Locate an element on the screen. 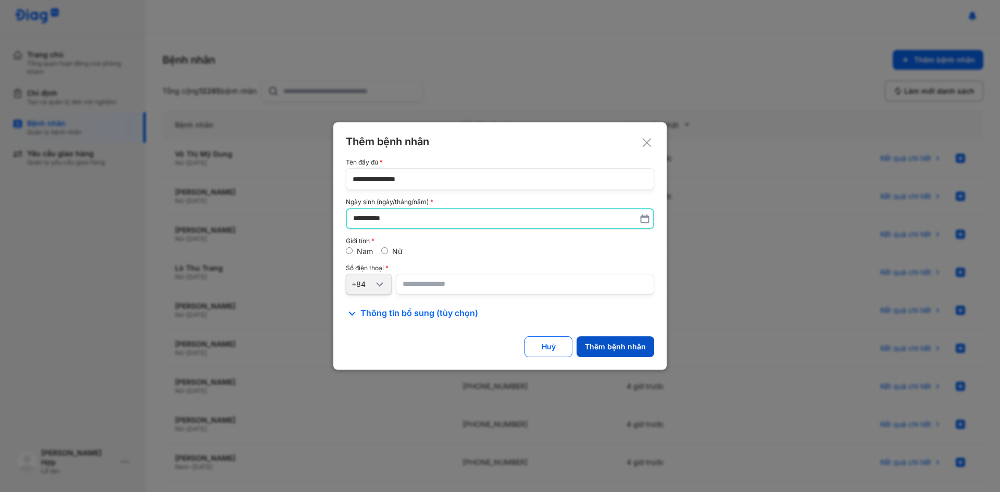 This screenshot has height=492, width=1000. span: Thông tin bổ sung (tùy chọn) is located at coordinates (419, 314).